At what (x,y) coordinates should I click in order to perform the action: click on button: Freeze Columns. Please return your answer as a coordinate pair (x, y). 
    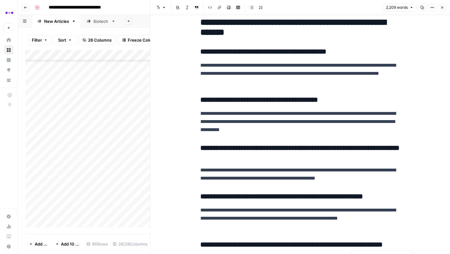
    Looking at the image, I should click on (141, 40).